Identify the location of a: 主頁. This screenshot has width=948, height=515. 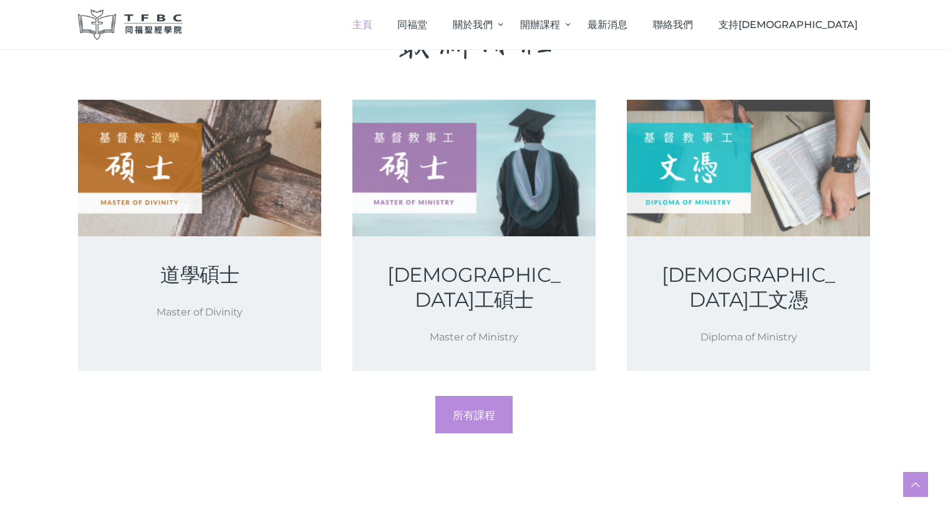
(362, 24).